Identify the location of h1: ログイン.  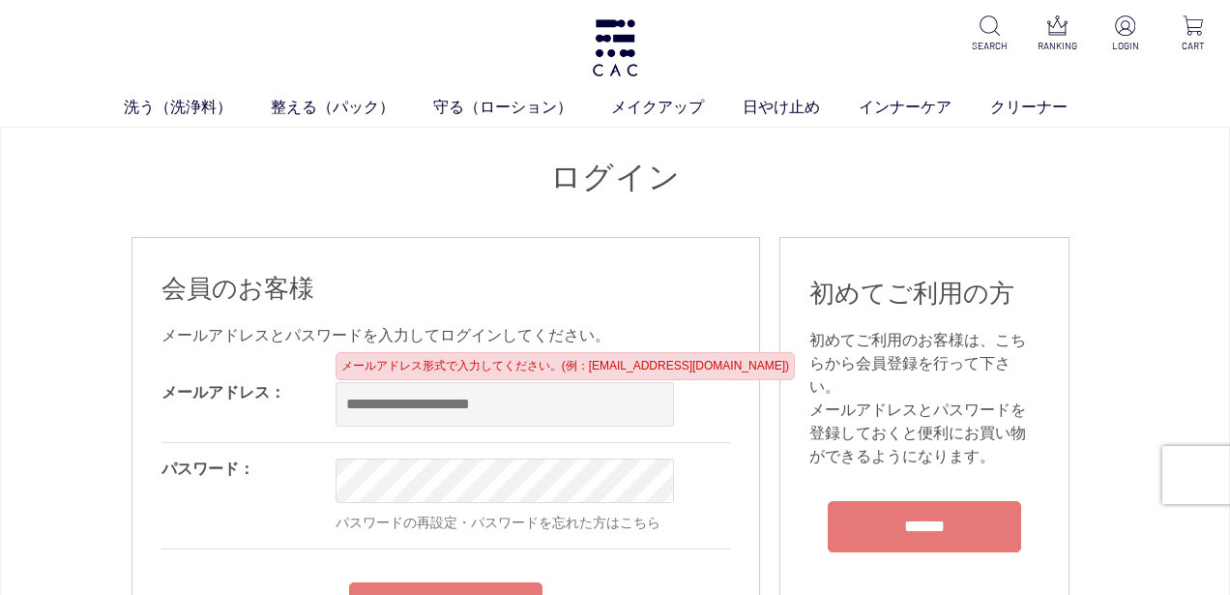
(615, 177).